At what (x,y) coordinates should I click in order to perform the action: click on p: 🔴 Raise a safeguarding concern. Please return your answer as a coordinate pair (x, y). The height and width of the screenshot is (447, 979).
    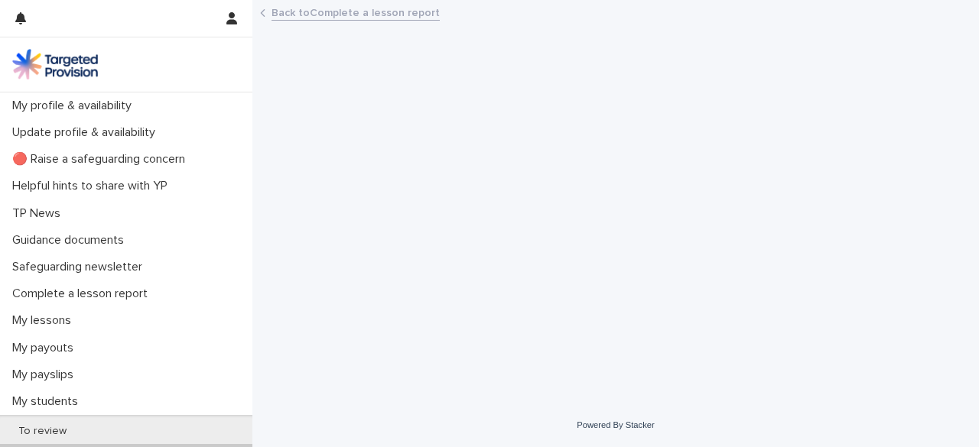
    Looking at the image, I should click on (102, 159).